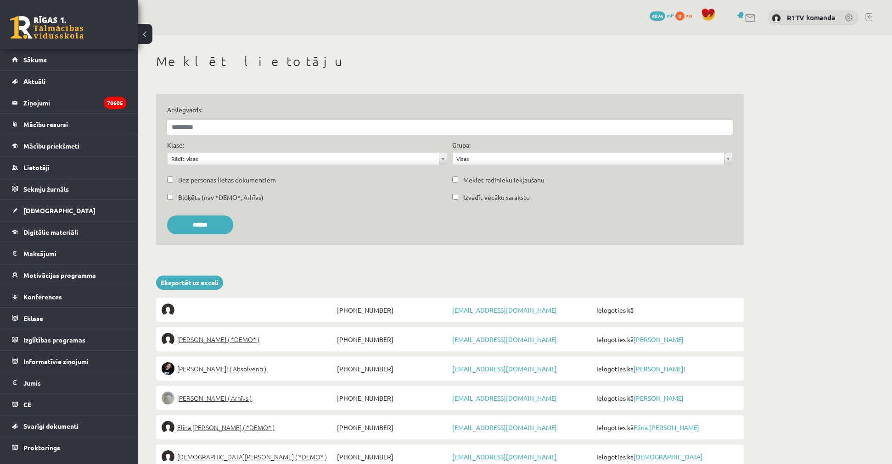 The image size is (892, 464). What do you see at coordinates (69, 426) in the screenshot?
I see `a: Svarīgi dokumenti` at bounding box center [69, 426].